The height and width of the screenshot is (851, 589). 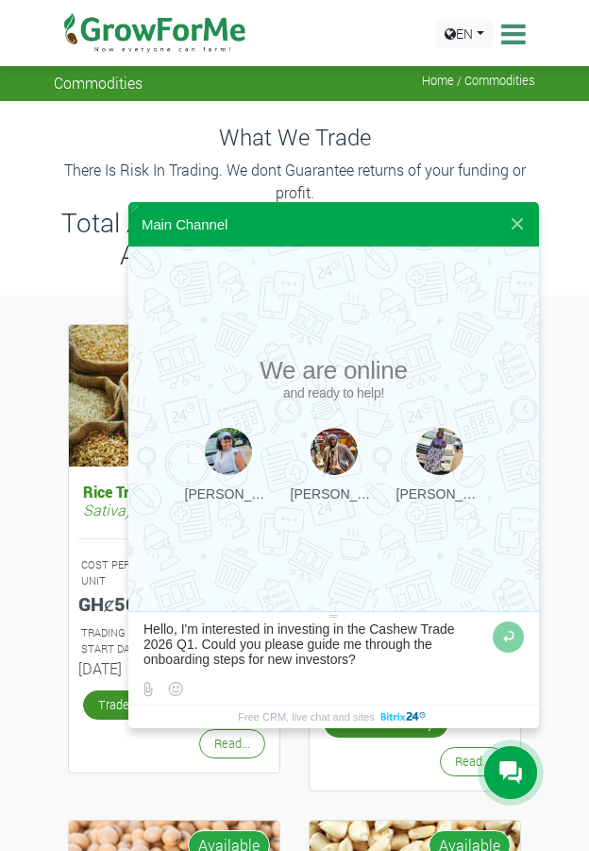 I want to click on span: COST PER UNIT, so click(x=106, y=572).